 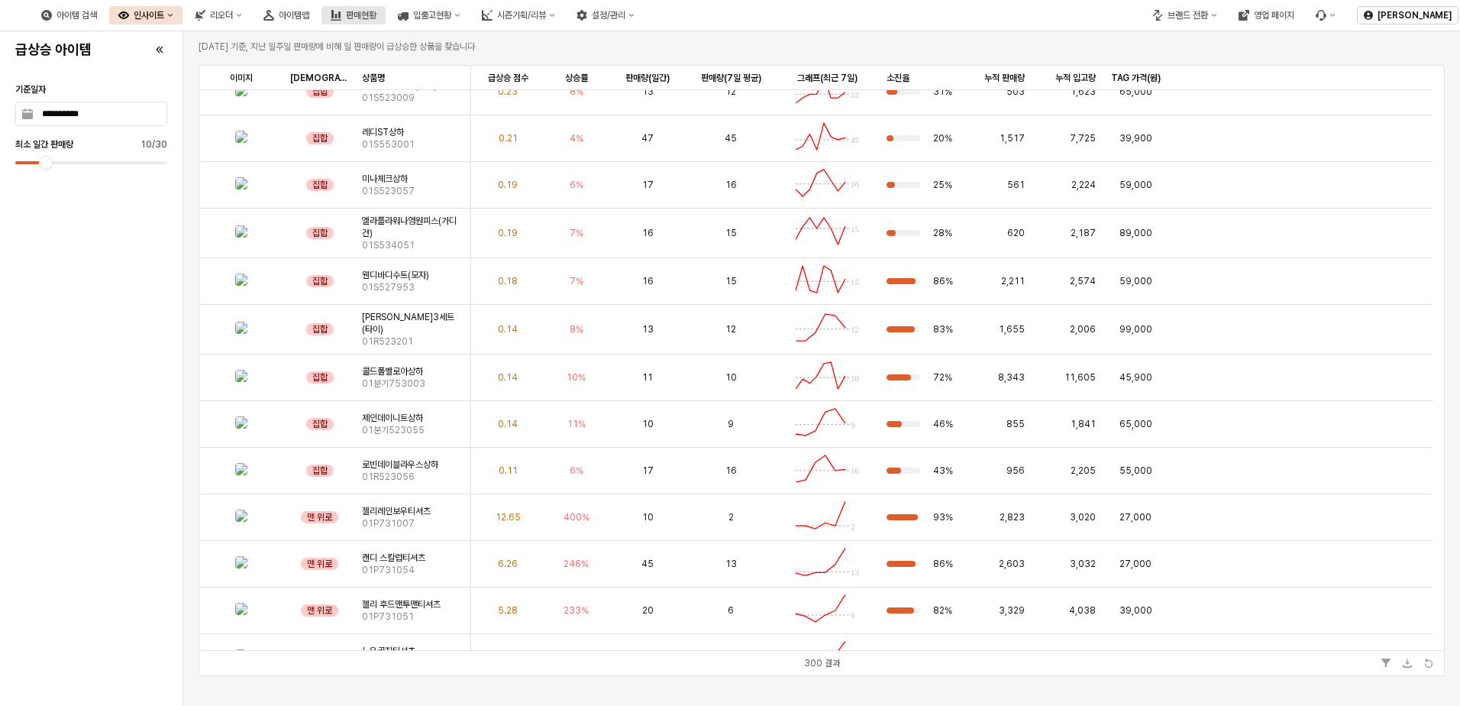 What do you see at coordinates (1083, 281) in the screenshot?
I see `span: 2,574` at bounding box center [1083, 281].